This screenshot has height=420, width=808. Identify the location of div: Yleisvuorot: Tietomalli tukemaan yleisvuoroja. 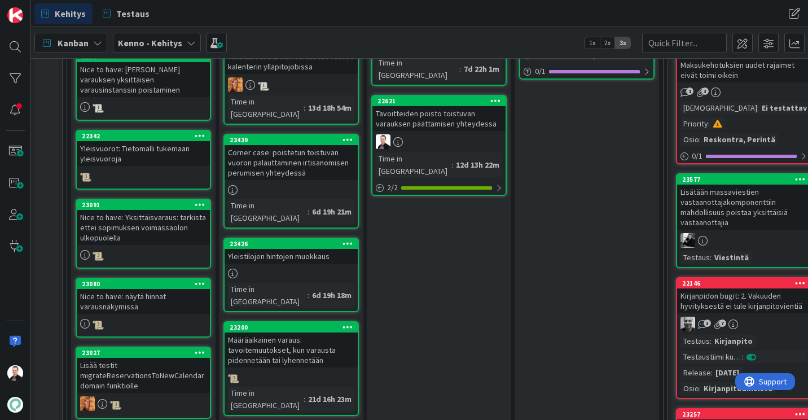
(143, 153).